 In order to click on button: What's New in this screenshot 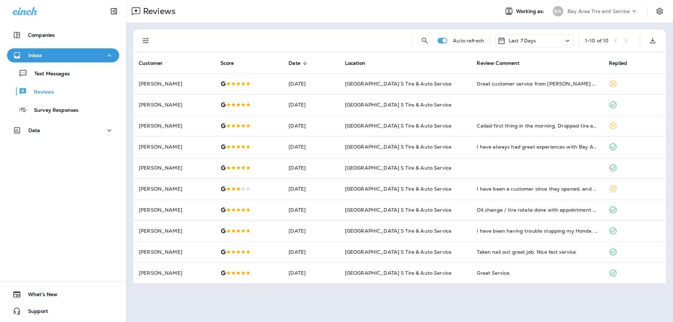, I will do `click(63, 295)`.